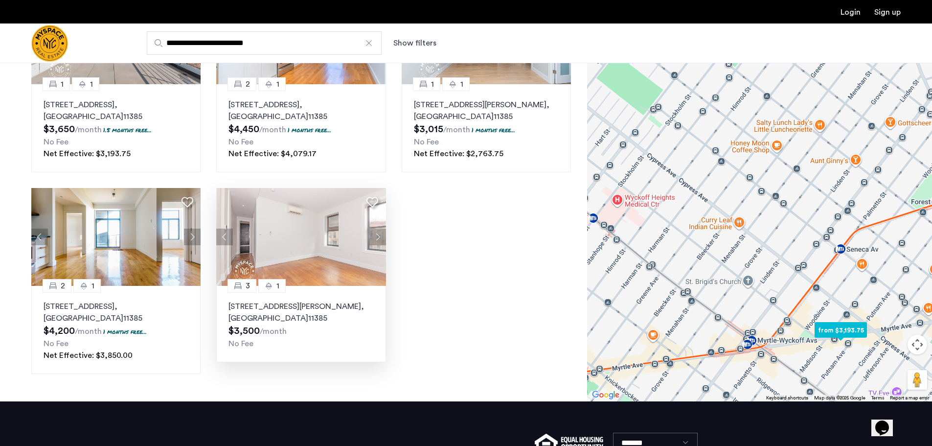 The width and height of the screenshot is (932, 446). I want to click on span: $4,450, so click(244, 129).